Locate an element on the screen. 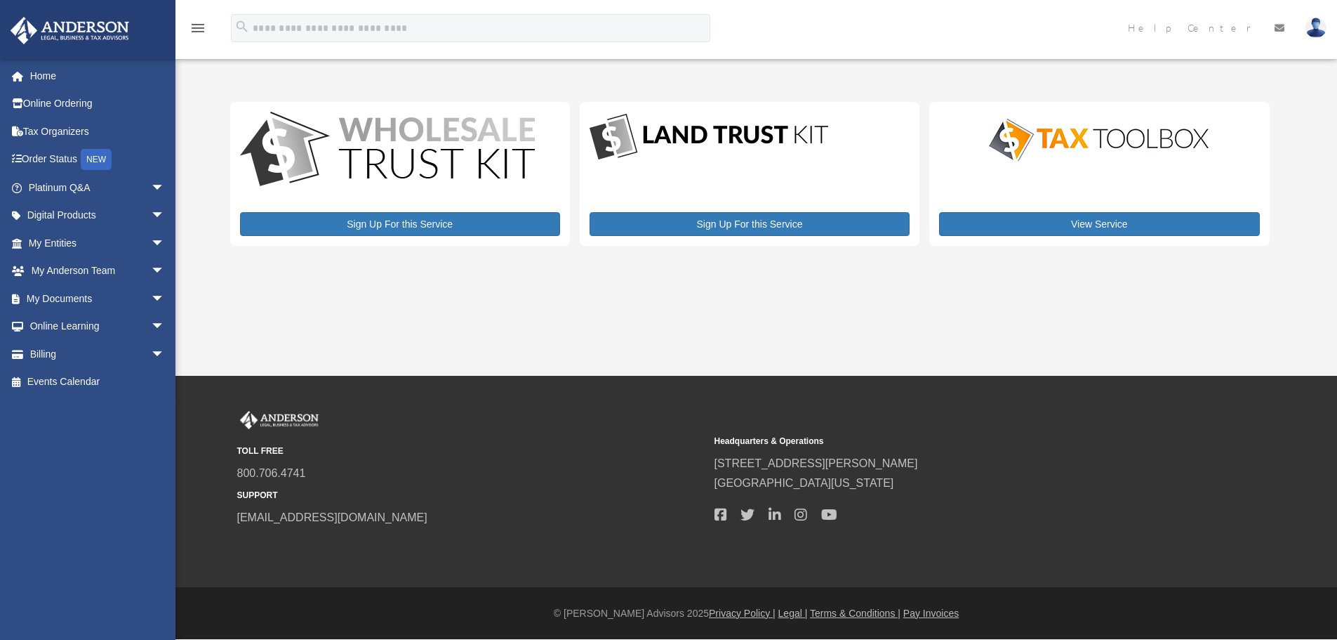  a: Billingarrow_drop_down is located at coordinates (98, 354).